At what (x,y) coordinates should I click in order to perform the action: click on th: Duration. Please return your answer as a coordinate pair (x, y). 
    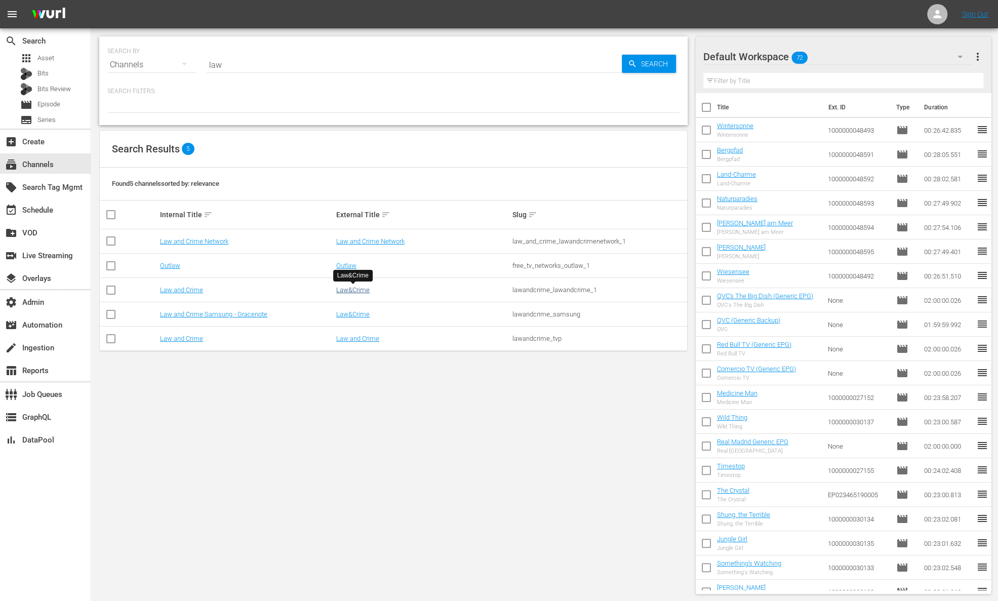
    Looking at the image, I should click on (949, 107).